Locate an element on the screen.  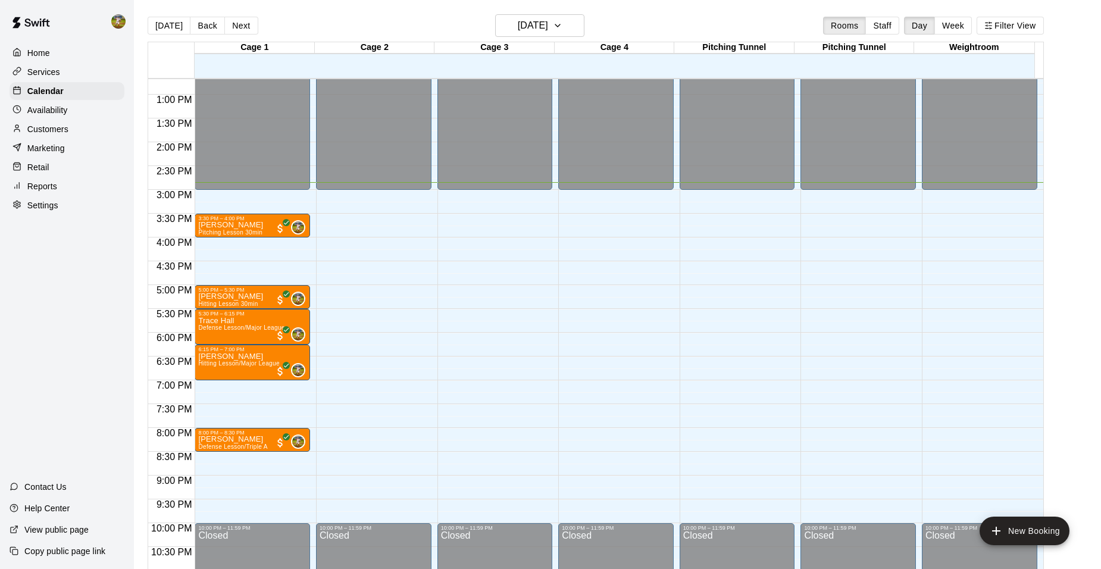
span: 2:00 PM is located at coordinates (174, 147).